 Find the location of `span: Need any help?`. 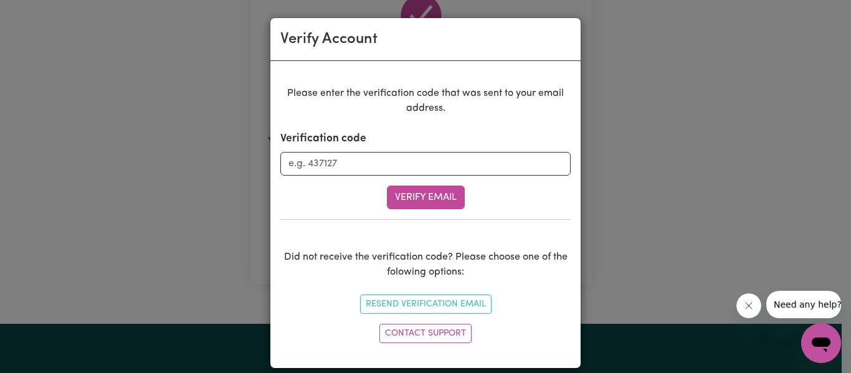

span: Need any help? is located at coordinates (41, 14).